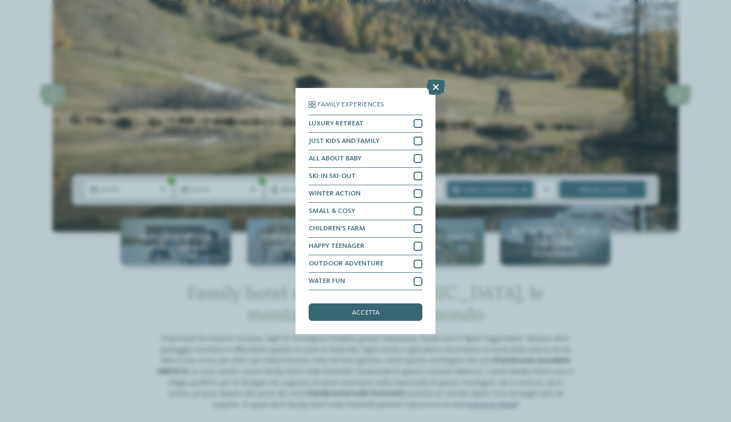 The height and width of the screenshot is (422, 731). Describe the element at coordinates (350, 104) in the screenshot. I see `span: Family Experiences` at that location.